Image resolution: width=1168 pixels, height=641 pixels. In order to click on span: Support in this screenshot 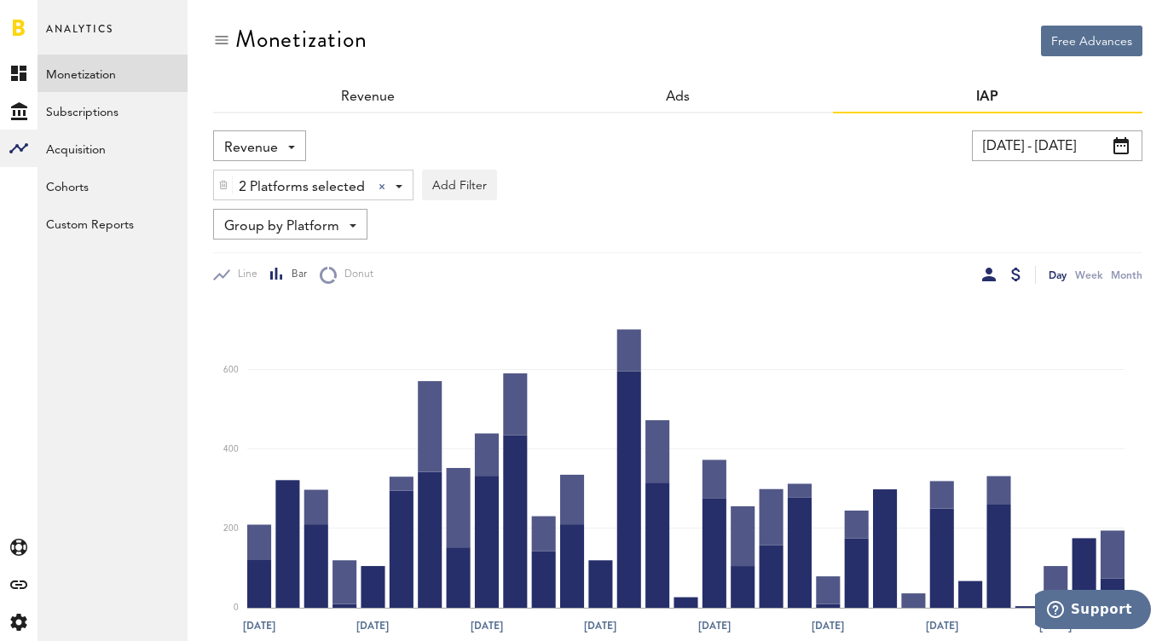, I will do `click(67, 20)`.